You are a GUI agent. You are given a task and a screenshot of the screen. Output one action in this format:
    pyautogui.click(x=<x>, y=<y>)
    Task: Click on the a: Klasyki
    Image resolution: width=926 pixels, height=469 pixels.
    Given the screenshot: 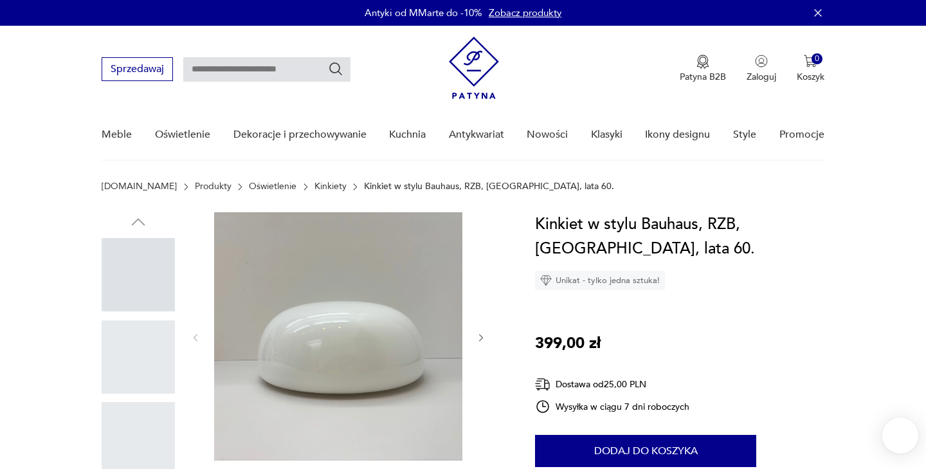 What is the action you would take?
    pyautogui.click(x=607, y=134)
    